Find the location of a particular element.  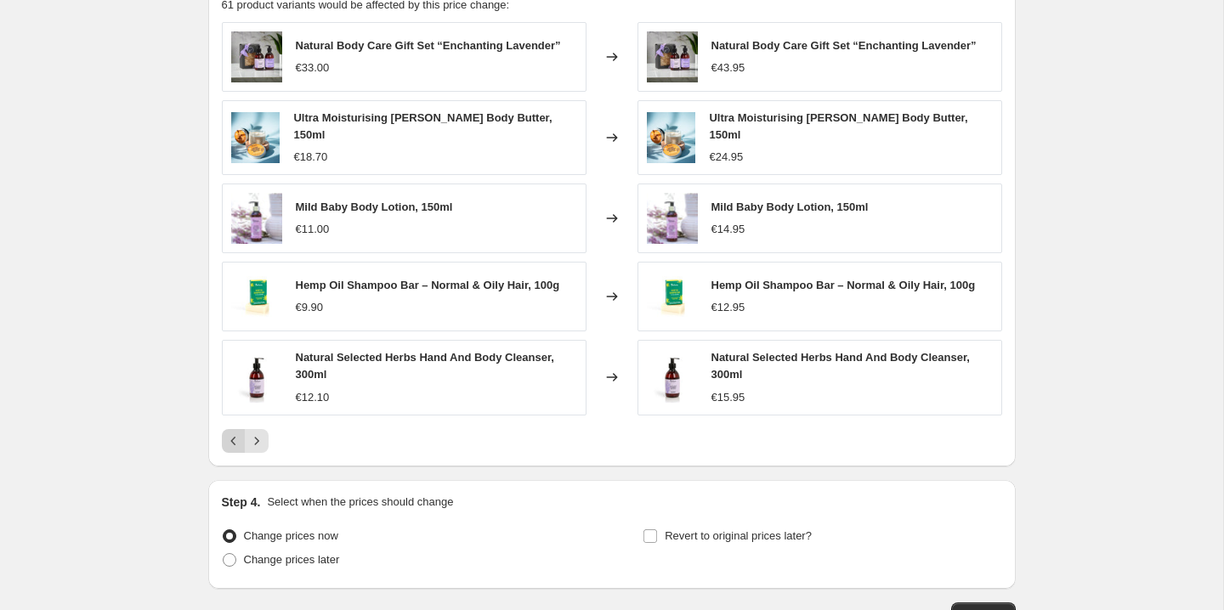

button: Next is located at coordinates (257, 441).